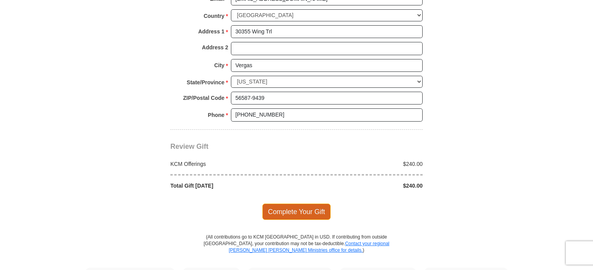  I want to click on div: KCM Offerings, so click(232, 164).